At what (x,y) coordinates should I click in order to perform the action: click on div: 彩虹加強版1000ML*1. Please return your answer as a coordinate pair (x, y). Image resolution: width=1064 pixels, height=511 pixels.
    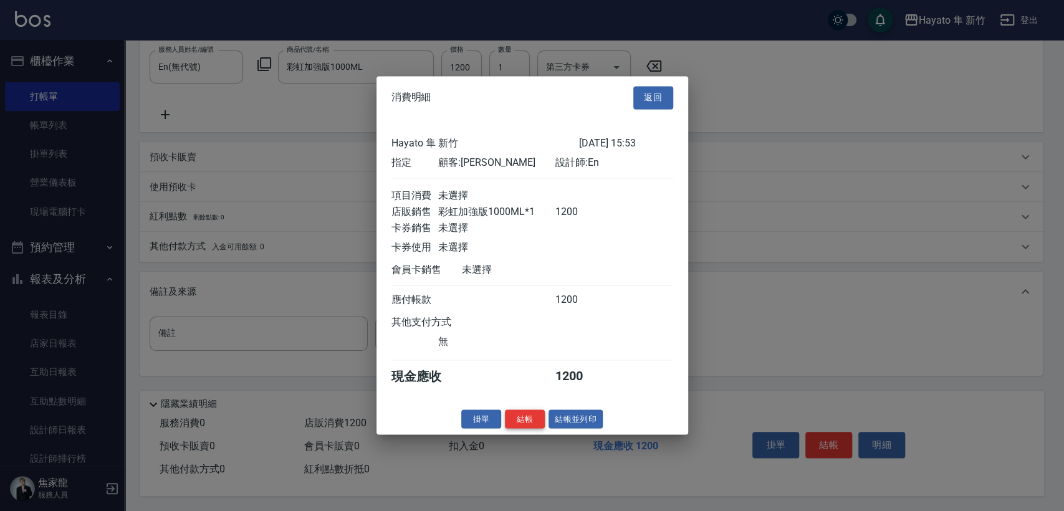
    Looking at the image, I should click on (497, 212).